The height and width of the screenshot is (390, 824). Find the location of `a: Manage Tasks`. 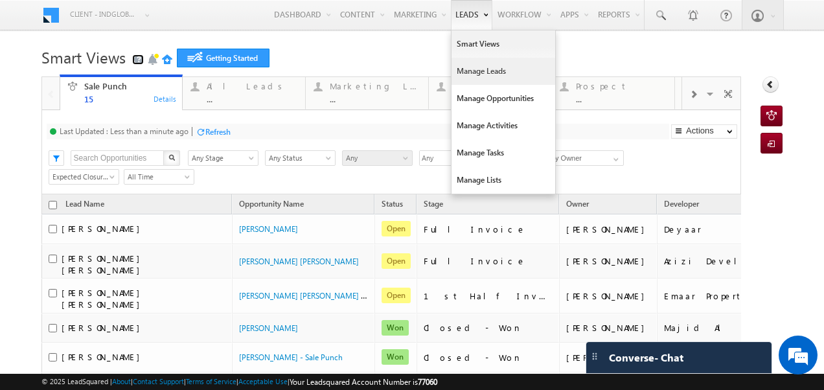

a: Manage Tasks is located at coordinates (503, 153).